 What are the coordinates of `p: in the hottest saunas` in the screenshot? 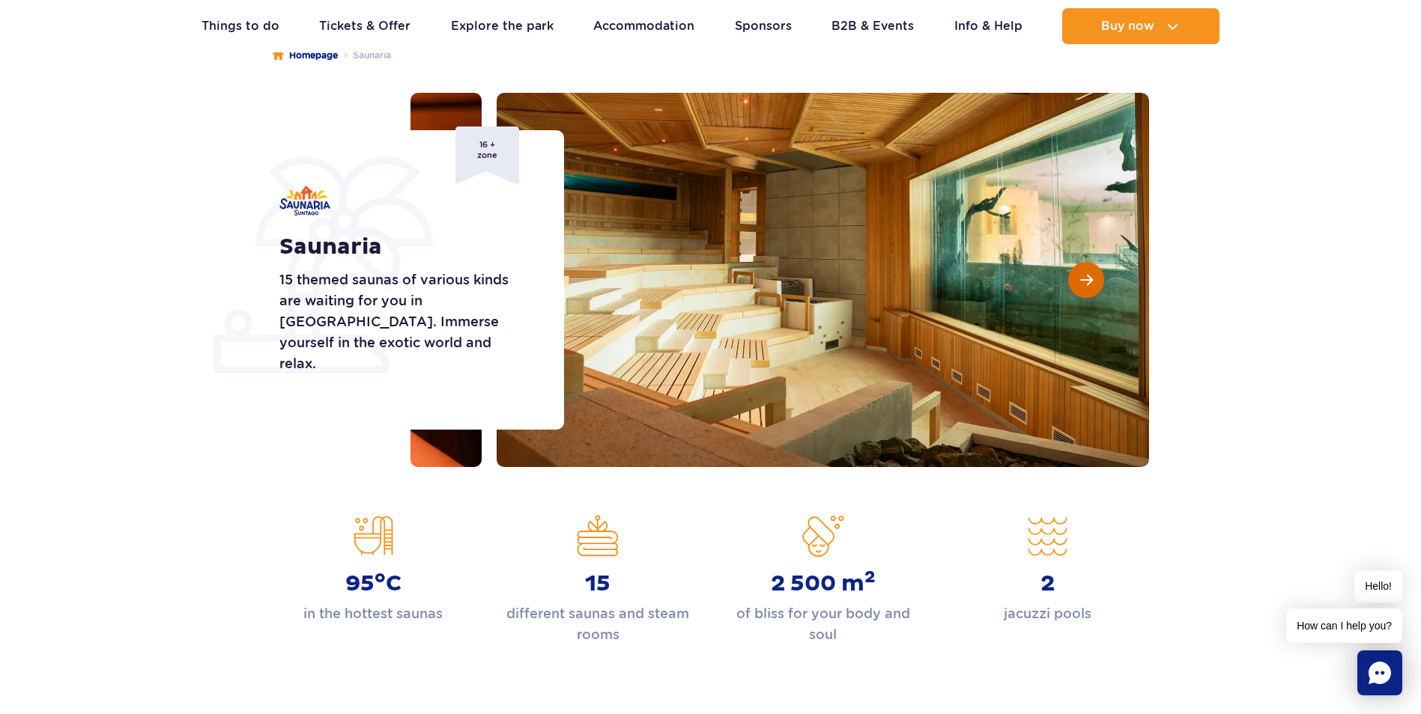 It's located at (373, 614).